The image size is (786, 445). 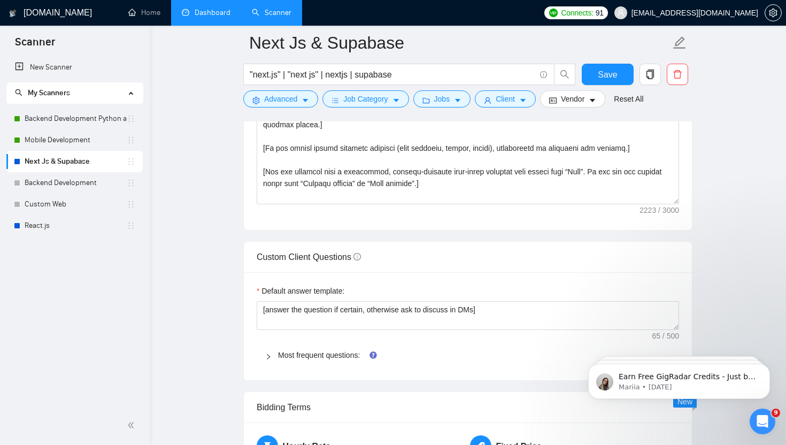 I want to click on span: delete, so click(x=677, y=74).